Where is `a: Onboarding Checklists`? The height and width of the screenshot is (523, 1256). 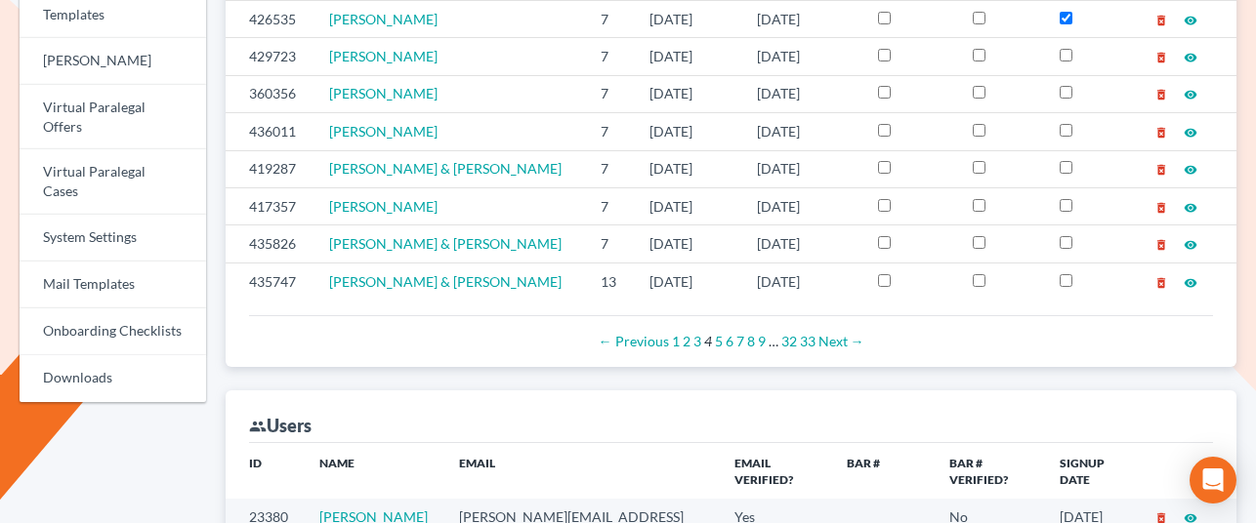 a: Onboarding Checklists is located at coordinates (112, 332).